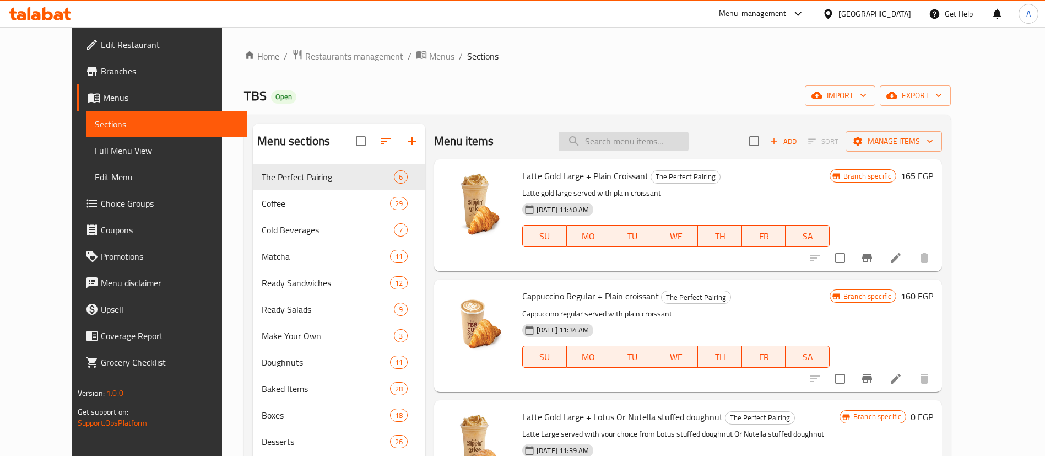 This screenshot has width=1045, height=456. Describe the element at coordinates (764, 236) in the screenshot. I see `span: FR` at that location.